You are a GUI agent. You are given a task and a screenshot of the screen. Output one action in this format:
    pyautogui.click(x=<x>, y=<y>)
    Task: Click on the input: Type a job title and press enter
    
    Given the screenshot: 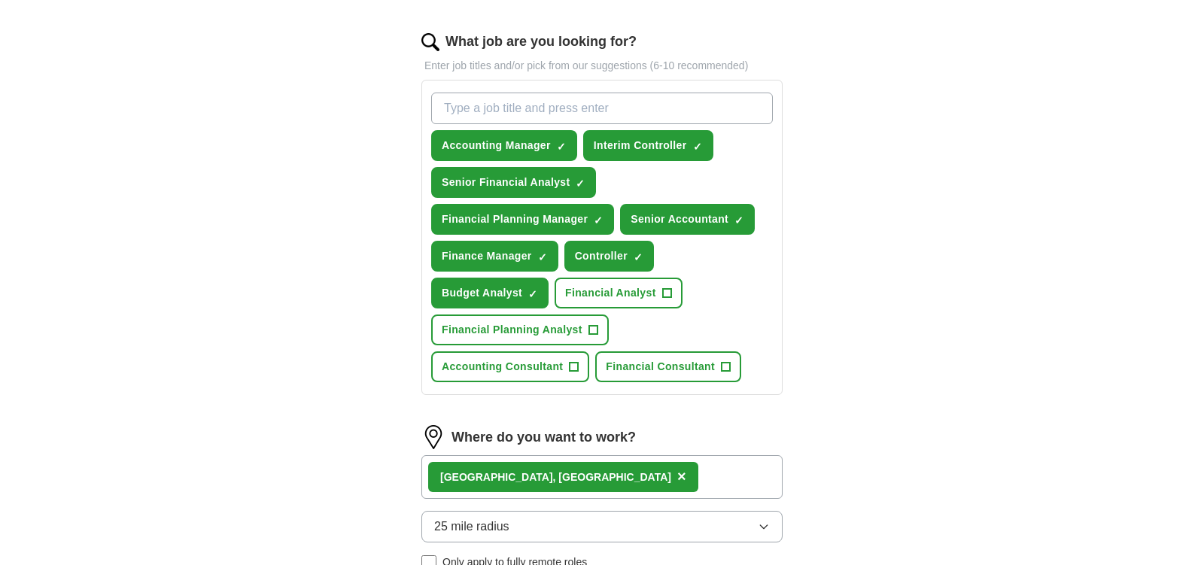 What is the action you would take?
    pyautogui.click(x=602, y=108)
    